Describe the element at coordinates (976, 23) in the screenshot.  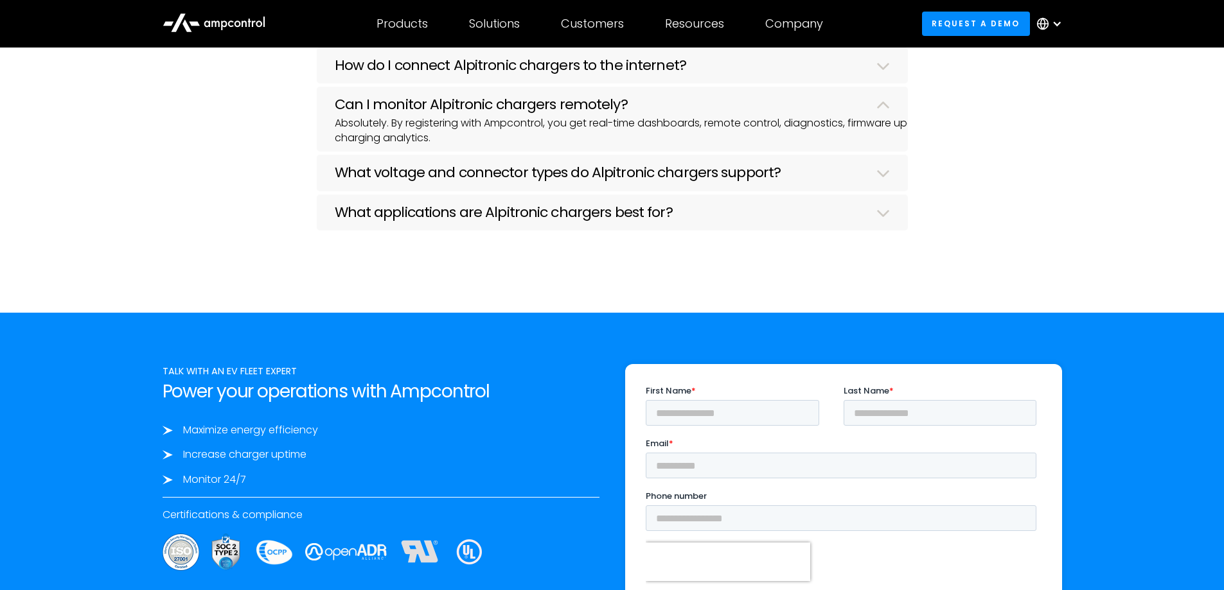
I see `a: Request a demo` at that location.